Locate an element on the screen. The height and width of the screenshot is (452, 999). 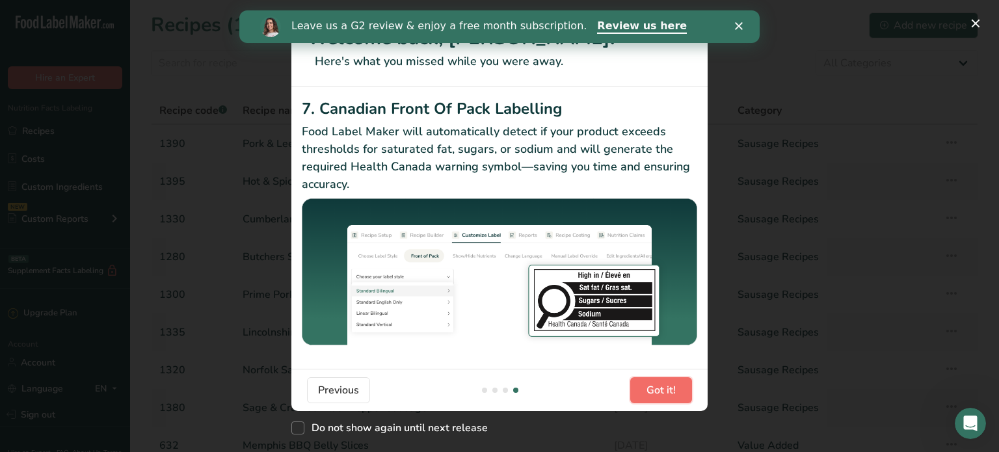
p: Food Label Maker will automatically detect if your product exceeds thresholds for saturated fat, ... is located at coordinates (500, 158).